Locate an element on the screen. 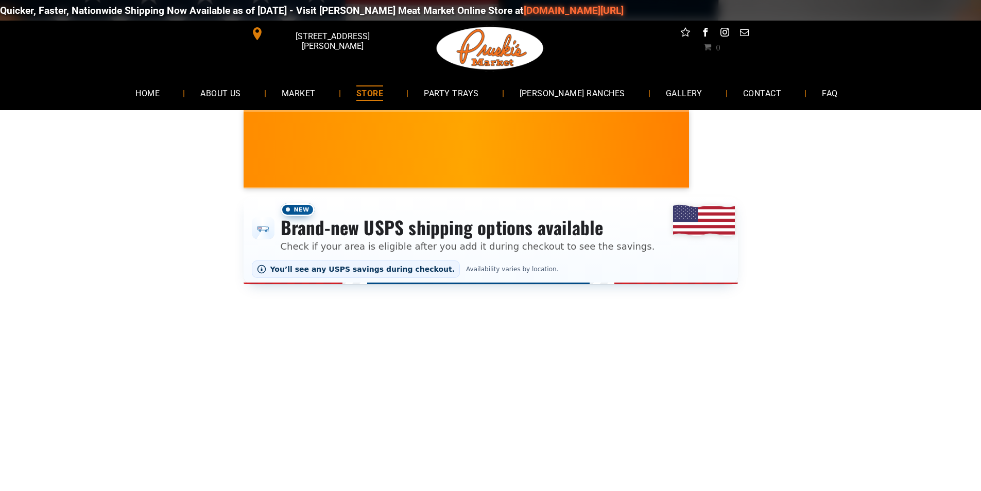 The height and width of the screenshot is (491, 981). a: HOME is located at coordinates (147, 93).